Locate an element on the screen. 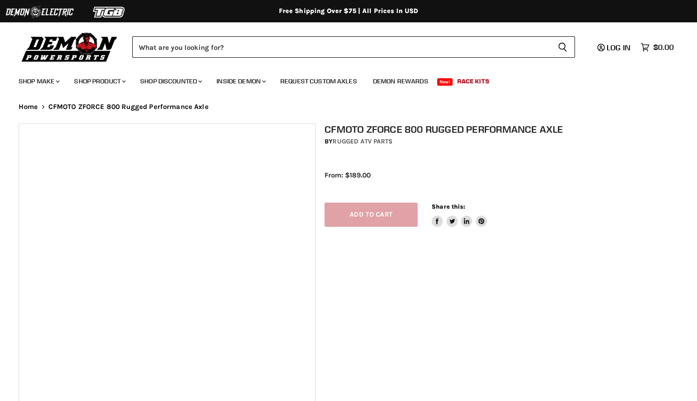  form: Product is located at coordinates (354, 47).